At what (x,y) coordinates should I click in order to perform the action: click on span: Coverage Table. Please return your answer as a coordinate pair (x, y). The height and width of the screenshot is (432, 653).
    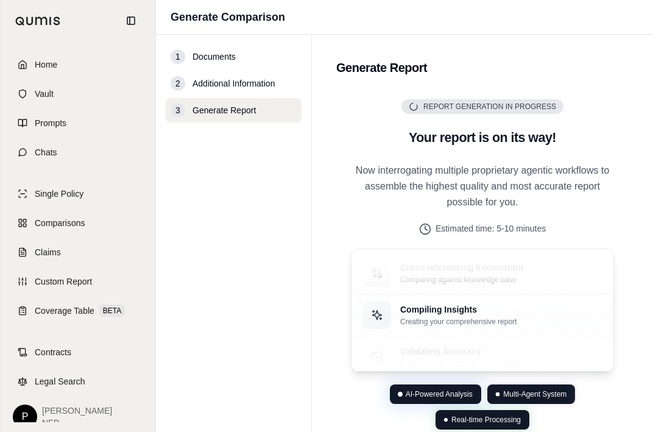
    Looking at the image, I should click on (65, 311).